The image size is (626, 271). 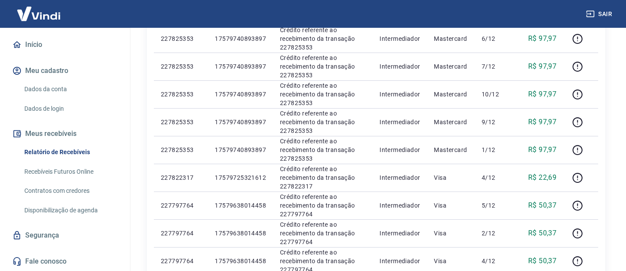 What do you see at coordinates (323, 178) in the screenshot?
I see `p: Crédito referente ao recebimento da transação 227822317` at bounding box center [323, 178].